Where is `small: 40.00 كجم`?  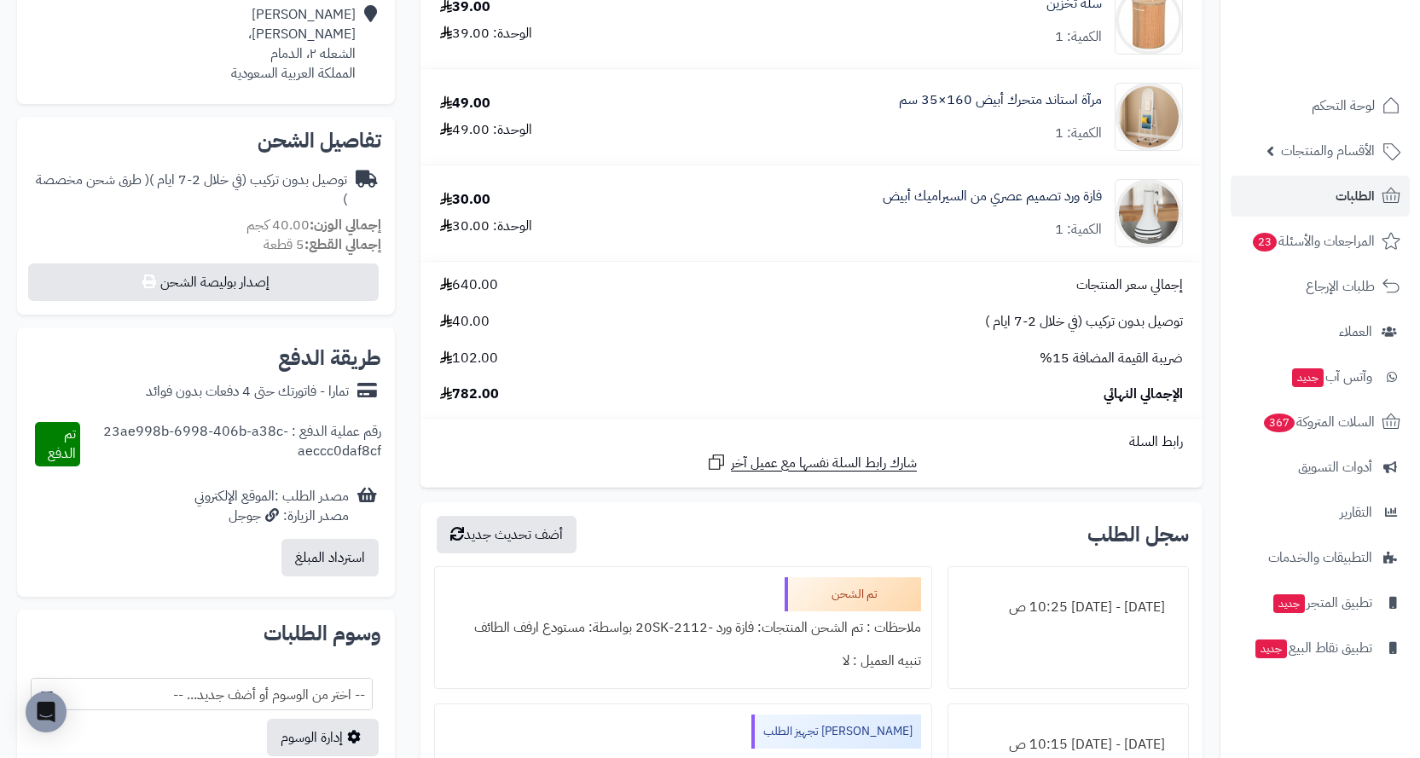
small: 40.00 كجم is located at coordinates (314, 225).